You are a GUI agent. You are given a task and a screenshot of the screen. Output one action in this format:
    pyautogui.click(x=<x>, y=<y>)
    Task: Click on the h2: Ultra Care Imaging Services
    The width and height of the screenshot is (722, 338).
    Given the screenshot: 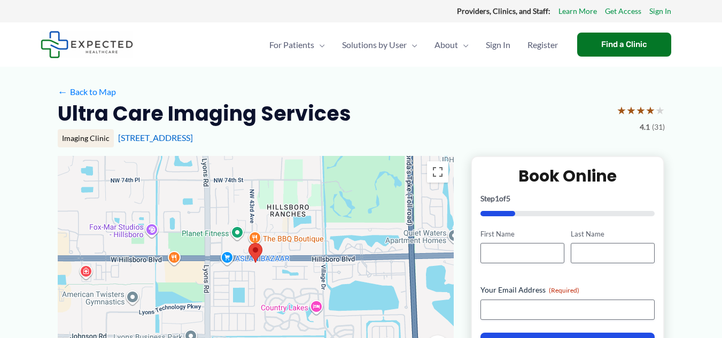 What is the action you would take?
    pyautogui.click(x=204, y=113)
    